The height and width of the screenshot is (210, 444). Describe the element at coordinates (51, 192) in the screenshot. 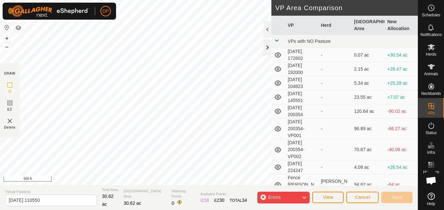

I see `span: Virtual Paddock` at that location.